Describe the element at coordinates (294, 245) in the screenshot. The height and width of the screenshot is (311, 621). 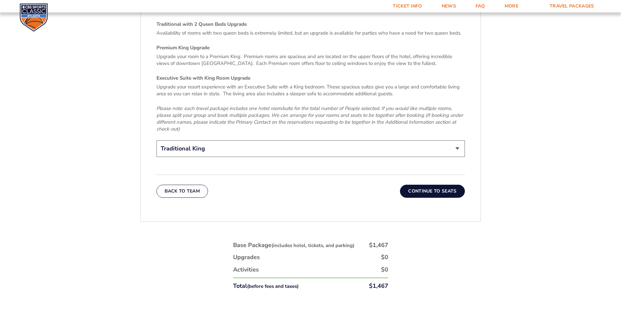
I see `div: Base Package` at that location.